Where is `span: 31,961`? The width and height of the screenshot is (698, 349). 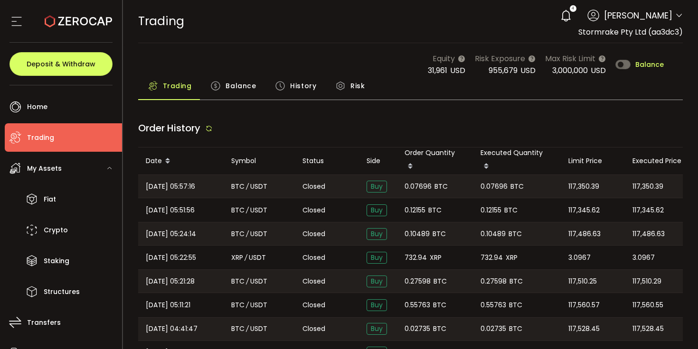 span: 31,961 is located at coordinates (437, 70).